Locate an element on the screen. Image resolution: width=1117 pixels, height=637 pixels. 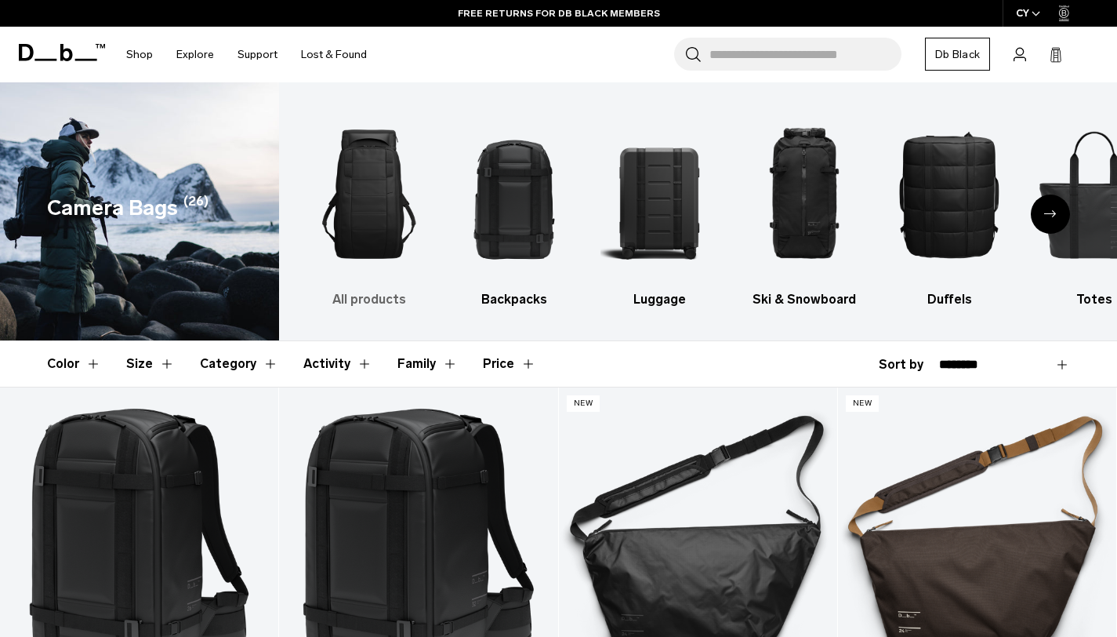
a: Db Black is located at coordinates (957, 54).